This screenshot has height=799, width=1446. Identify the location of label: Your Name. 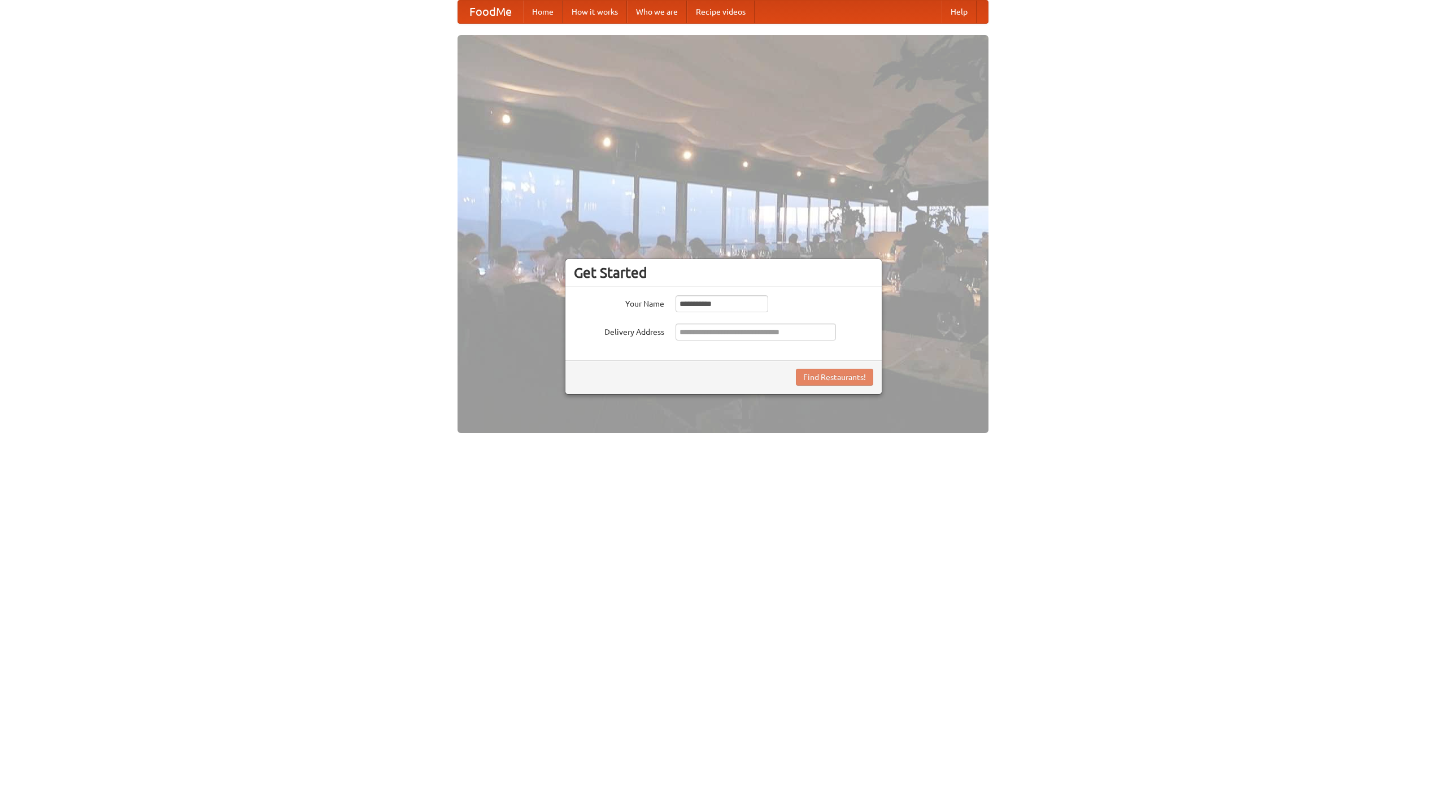
(619, 302).